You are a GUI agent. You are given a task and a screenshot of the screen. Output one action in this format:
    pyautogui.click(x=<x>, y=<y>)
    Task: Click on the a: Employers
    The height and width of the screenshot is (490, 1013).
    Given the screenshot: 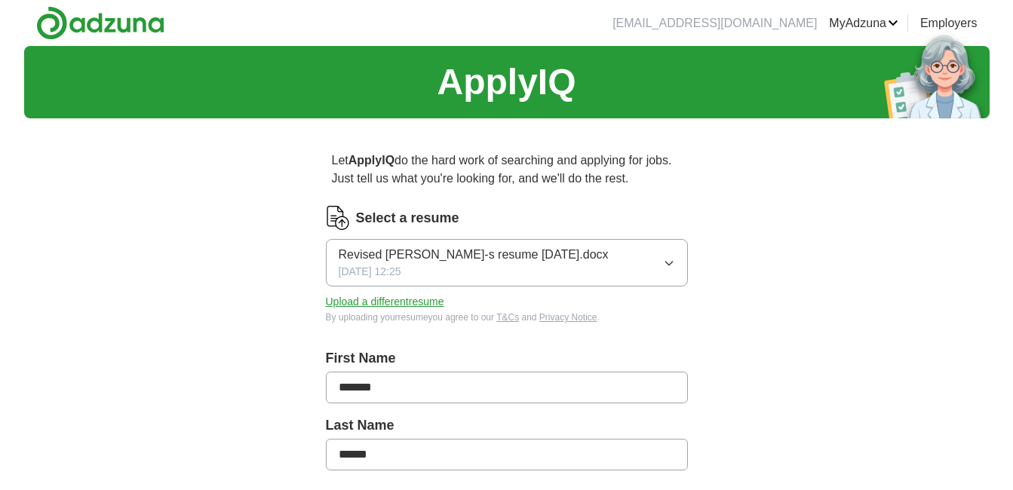 What is the action you would take?
    pyautogui.click(x=949, y=23)
    